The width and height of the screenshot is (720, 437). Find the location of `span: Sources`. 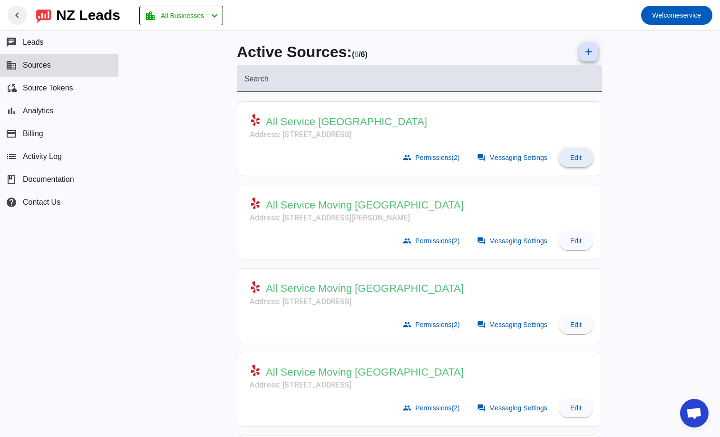

span: Sources is located at coordinates (37, 65).